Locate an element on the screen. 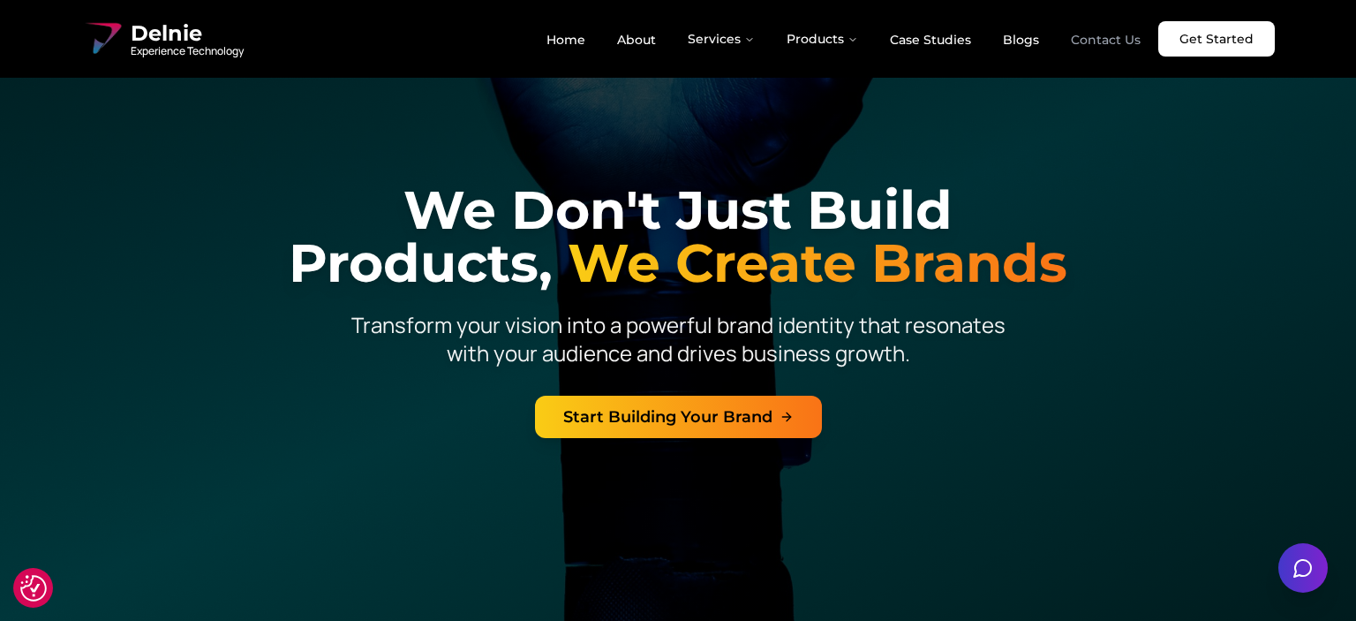  a: Delnie Logo Full is located at coordinates (162, 39).